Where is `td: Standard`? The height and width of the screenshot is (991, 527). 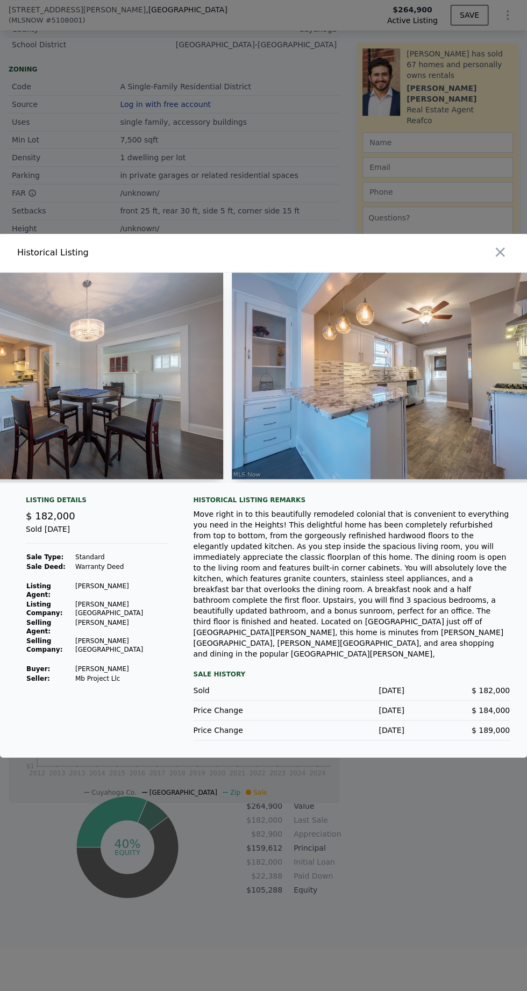 td: Standard is located at coordinates (121, 557).